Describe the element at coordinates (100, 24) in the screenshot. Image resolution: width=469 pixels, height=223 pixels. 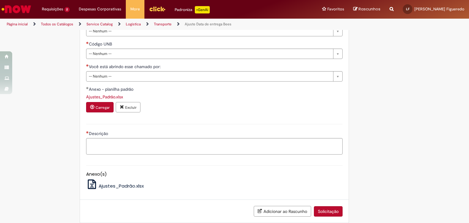
I see `a: Service Catalog` at that location.